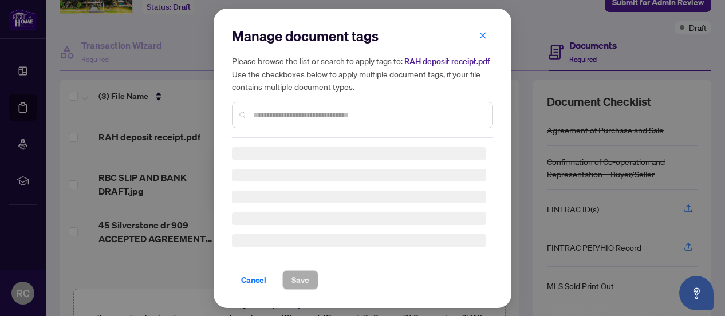  Describe the element at coordinates (362, 73) in the screenshot. I see `h5: Please browse the list or search to apply tags to: Use the checkboxes below to apply multiple doc...` at that location.